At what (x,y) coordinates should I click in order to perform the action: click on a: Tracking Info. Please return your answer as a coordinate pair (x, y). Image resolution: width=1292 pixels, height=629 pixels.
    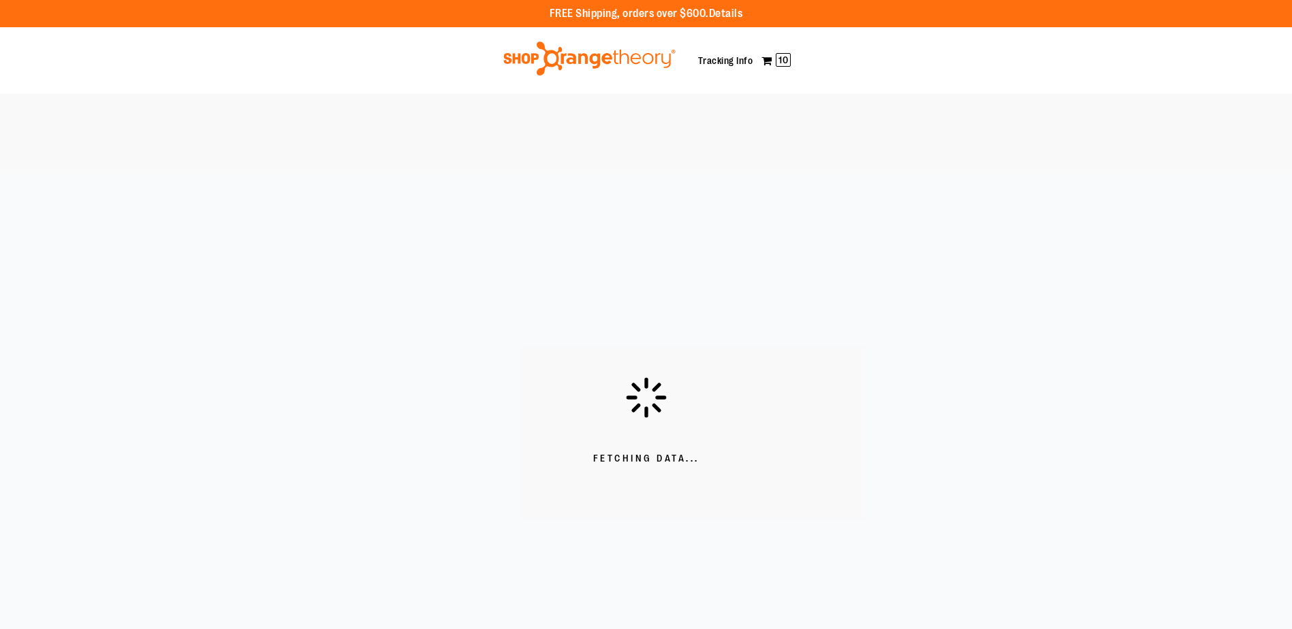
    Looking at the image, I should click on (725, 61).